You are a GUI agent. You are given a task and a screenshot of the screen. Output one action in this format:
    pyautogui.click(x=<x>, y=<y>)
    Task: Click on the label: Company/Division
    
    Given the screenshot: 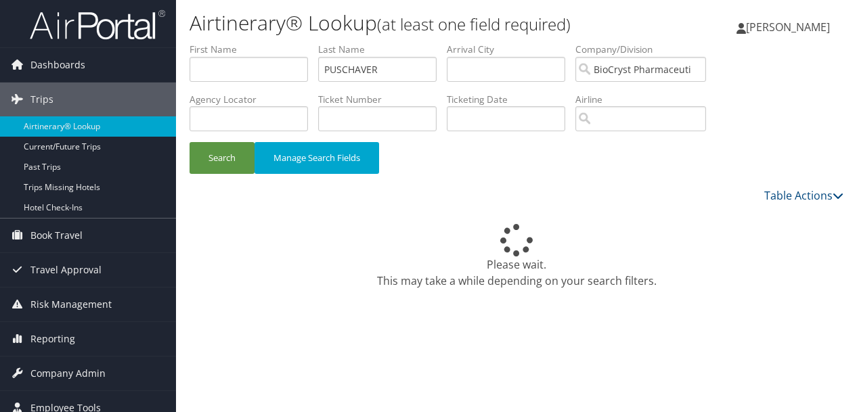 What is the action you would take?
    pyautogui.click(x=646, y=49)
    